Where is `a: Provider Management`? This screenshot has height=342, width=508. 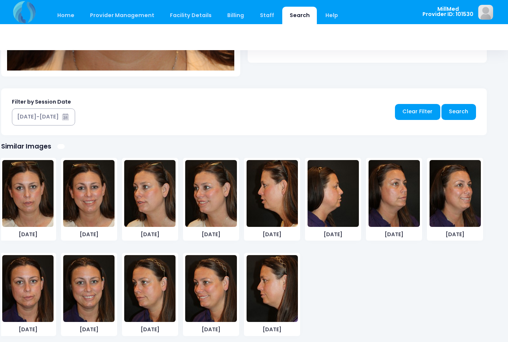 a: Provider Management is located at coordinates (122, 15).